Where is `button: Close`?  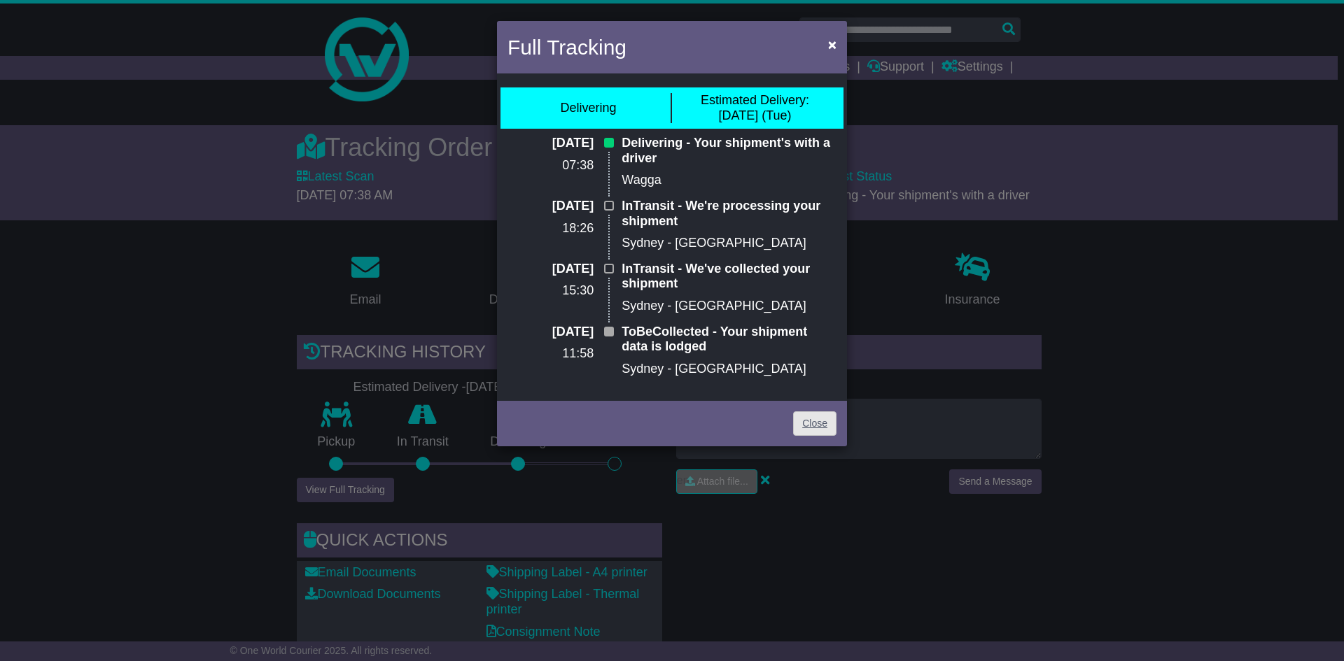
button: Close is located at coordinates (832, 44).